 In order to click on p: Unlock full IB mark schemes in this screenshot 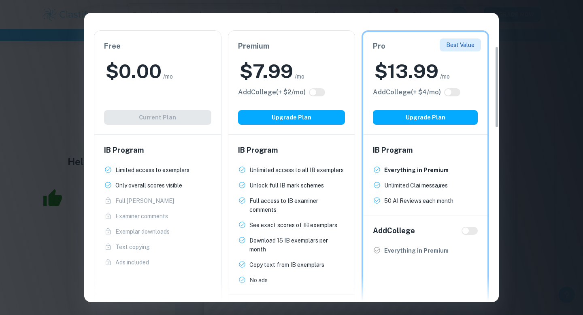, I will do `click(287, 185)`.